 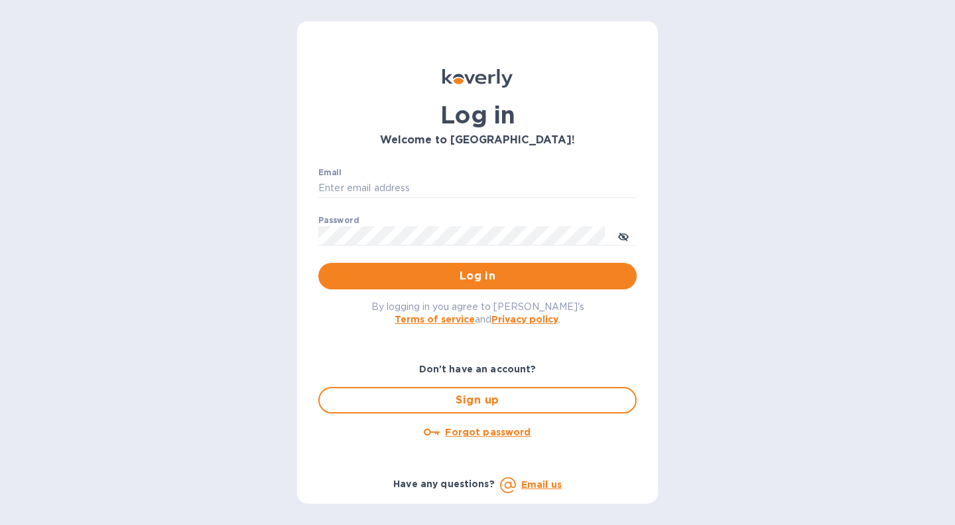 I want to click on a: Privacy policy, so click(x=525, y=319).